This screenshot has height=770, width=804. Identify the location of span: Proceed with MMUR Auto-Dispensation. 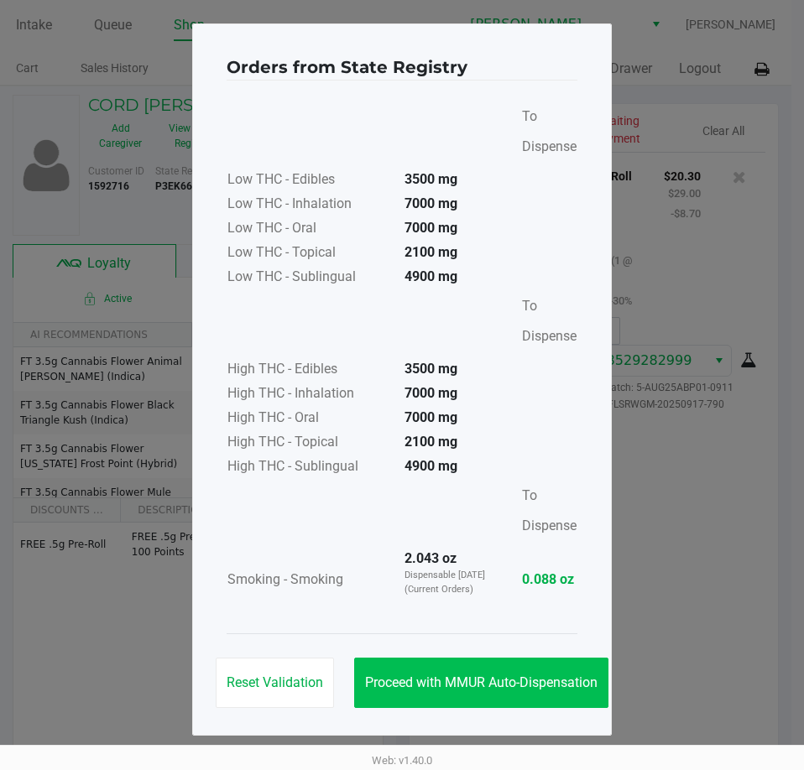
(481, 682).